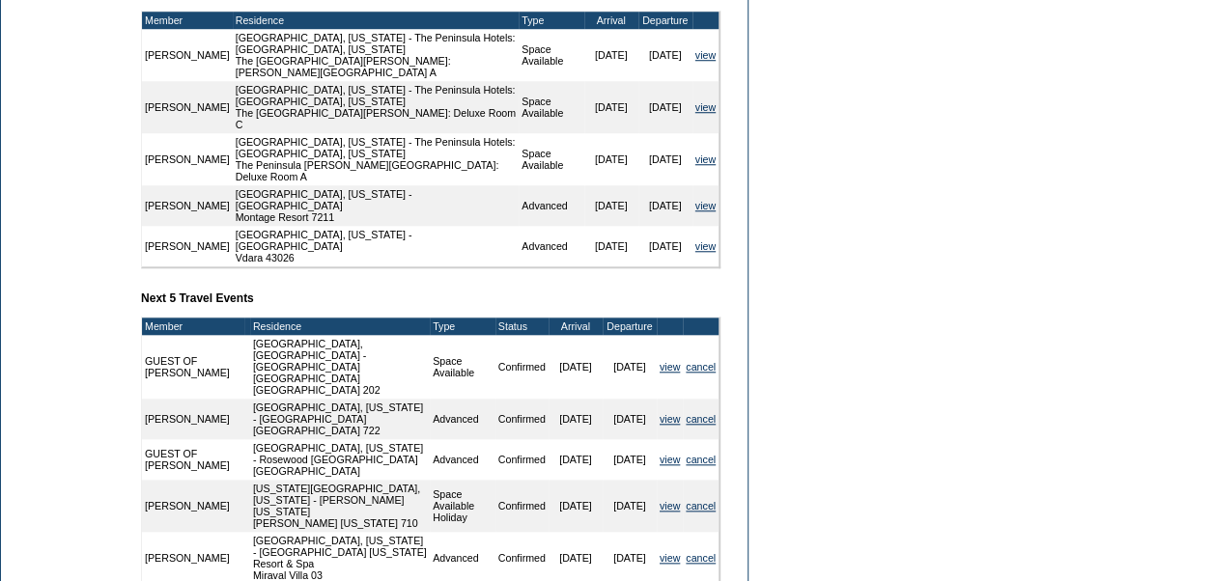  Describe the element at coordinates (463, 506) in the screenshot. I see `td: Space Available Holiday` at that location.